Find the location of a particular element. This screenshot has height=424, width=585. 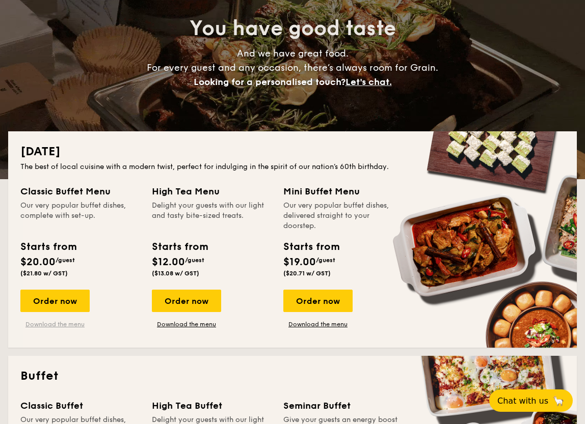

span: You have good taste is located at coordinates (292, 29).